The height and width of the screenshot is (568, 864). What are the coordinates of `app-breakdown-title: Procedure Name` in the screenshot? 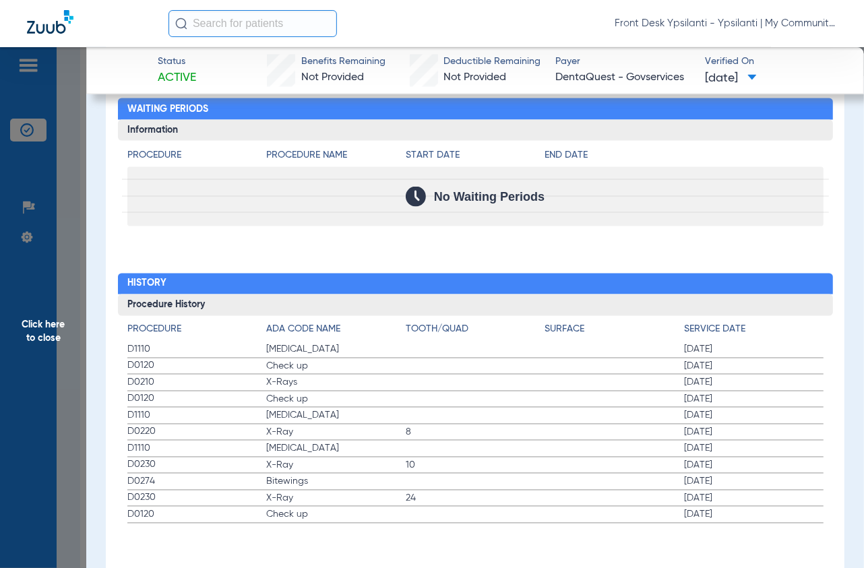 It's located at (336, 158).